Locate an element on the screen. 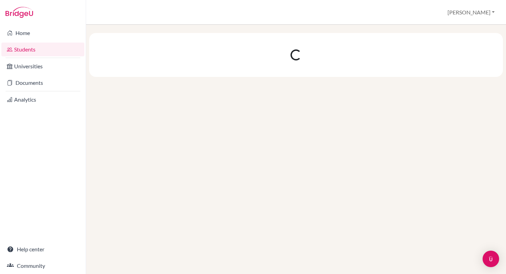 This screenshot has height=274, width=506. a: Analytics is located at coordinates (43, 100).